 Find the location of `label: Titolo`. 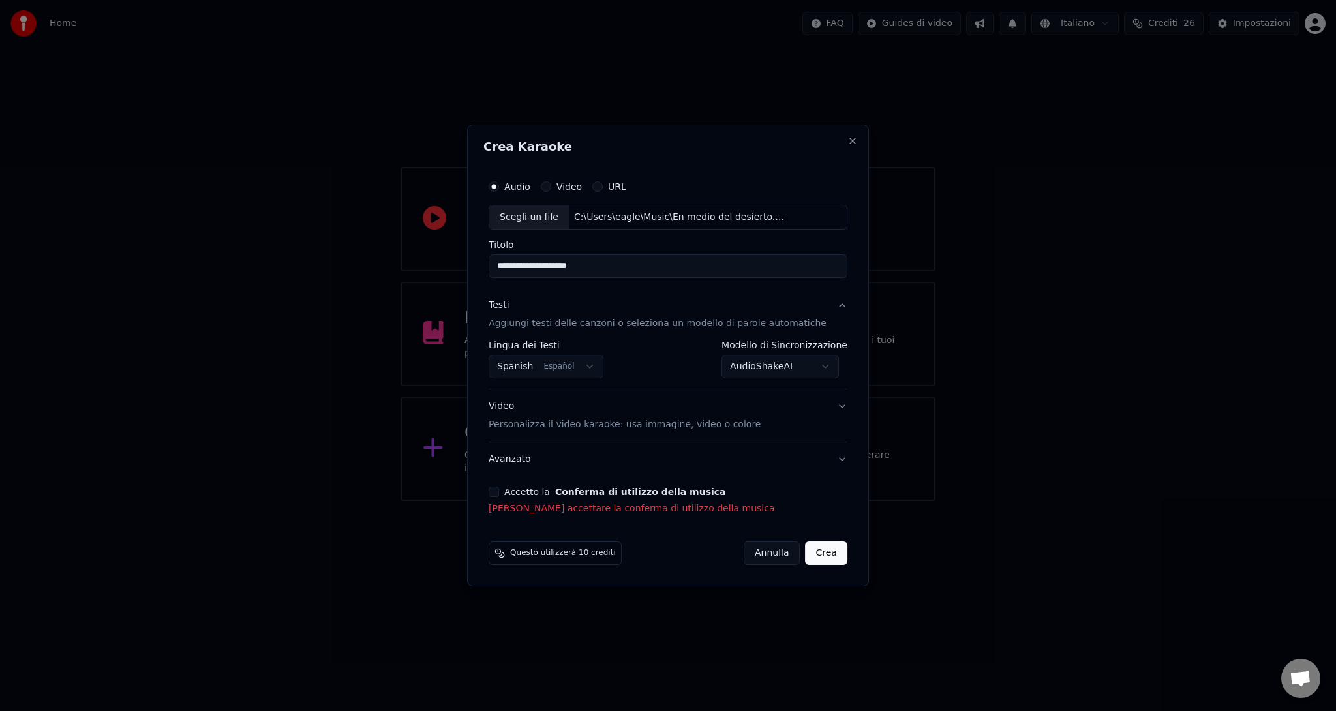

label: Titolo is located at coordinates (668, 245).